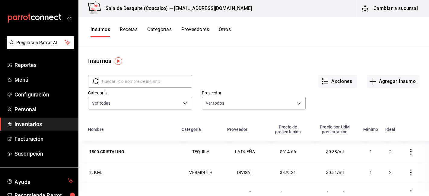  What do you see at coordinates (96, 129) in the screenshot?
I see `div: Nombre` at bounding box center [96, 129].